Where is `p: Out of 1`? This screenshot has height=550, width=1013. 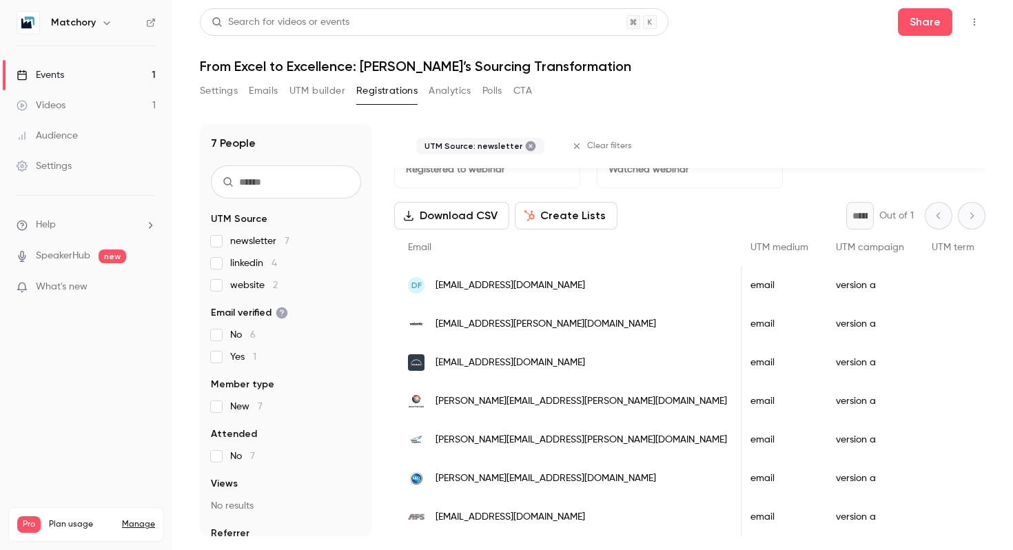 p: Out of 1 is located at coordinates (897, 216).